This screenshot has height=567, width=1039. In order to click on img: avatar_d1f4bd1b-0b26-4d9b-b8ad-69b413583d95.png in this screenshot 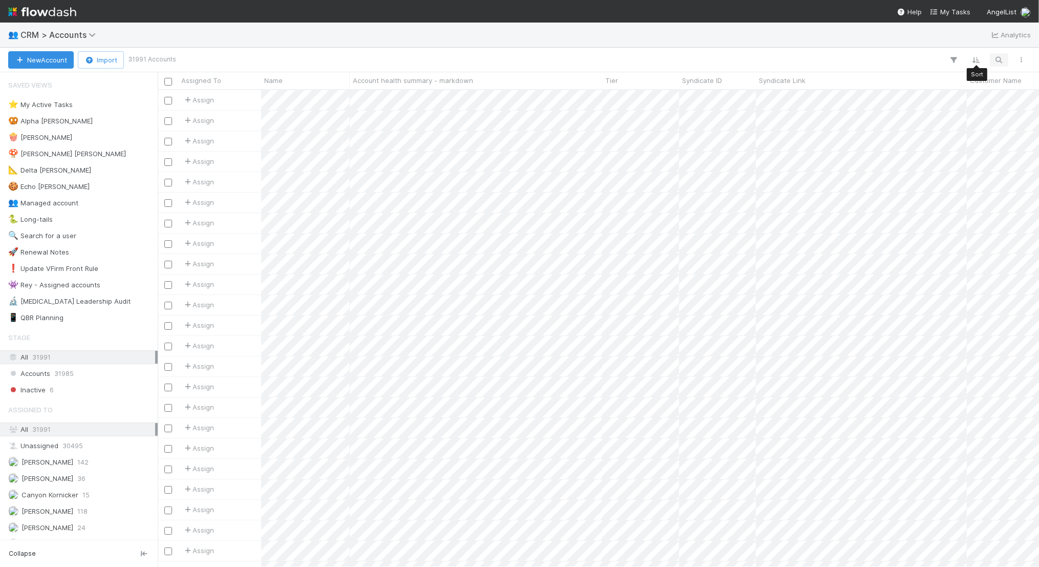, I will do `click(13, 494)`.